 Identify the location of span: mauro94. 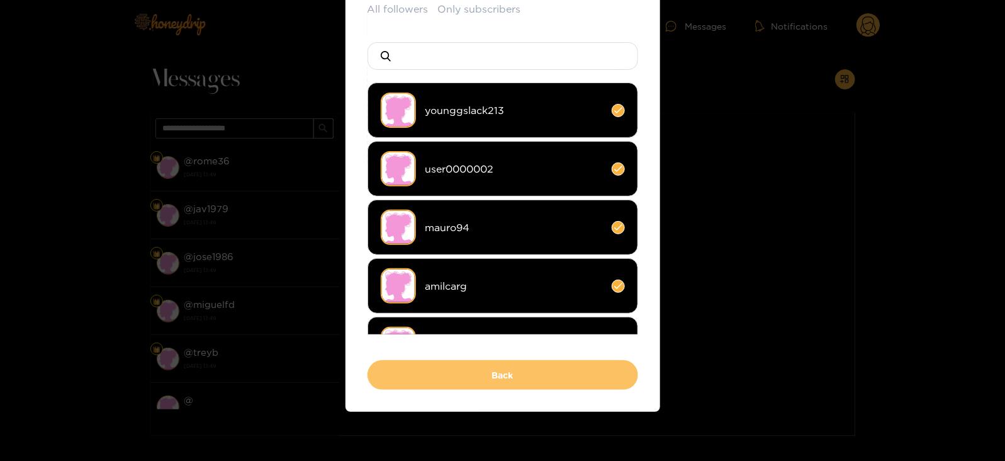
(514, 227).